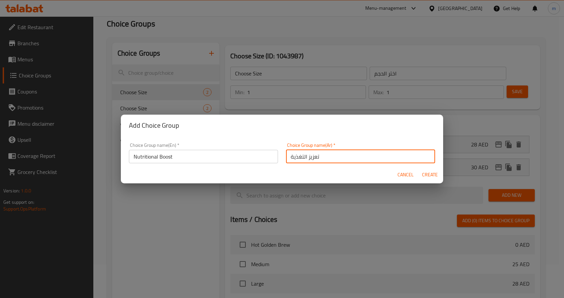 Image resolution: width=564 pixels, height=298 pixels. What do you see at coordinates (203, 157) in the screenshot?
I see `input: Please enter Choice Group name(en)` at bounding box center [203, 157].